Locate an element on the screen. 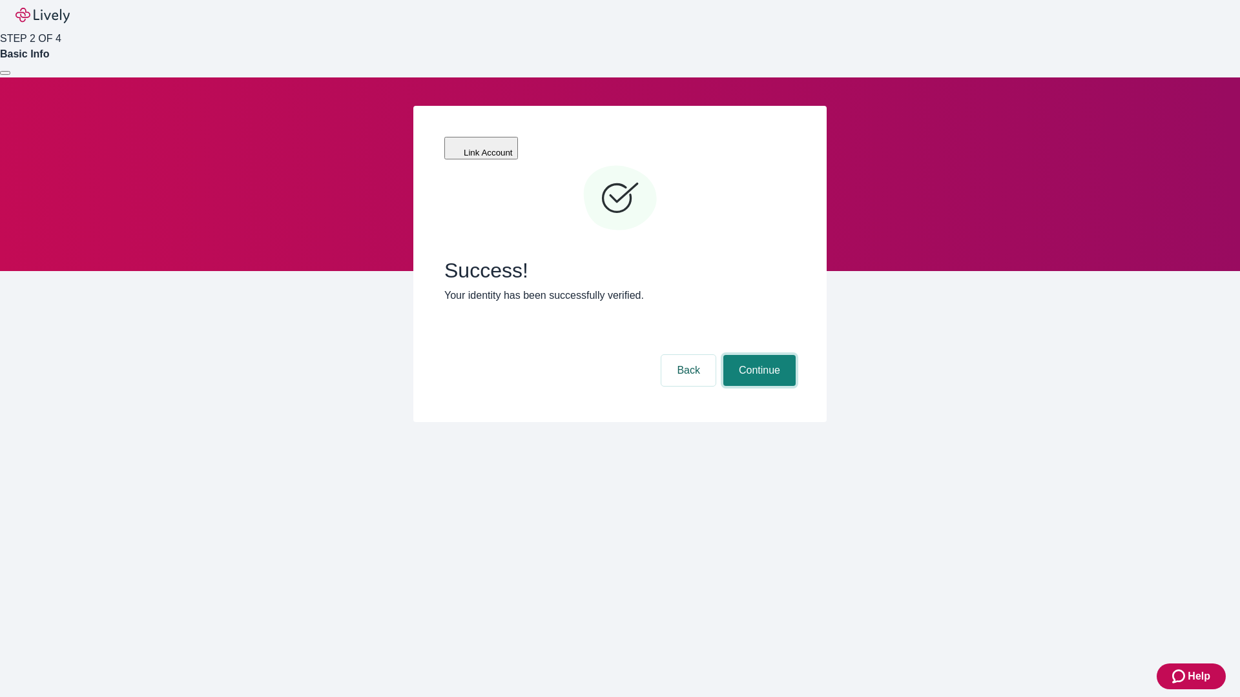  img: Lively is located at coordinates (43, 15).